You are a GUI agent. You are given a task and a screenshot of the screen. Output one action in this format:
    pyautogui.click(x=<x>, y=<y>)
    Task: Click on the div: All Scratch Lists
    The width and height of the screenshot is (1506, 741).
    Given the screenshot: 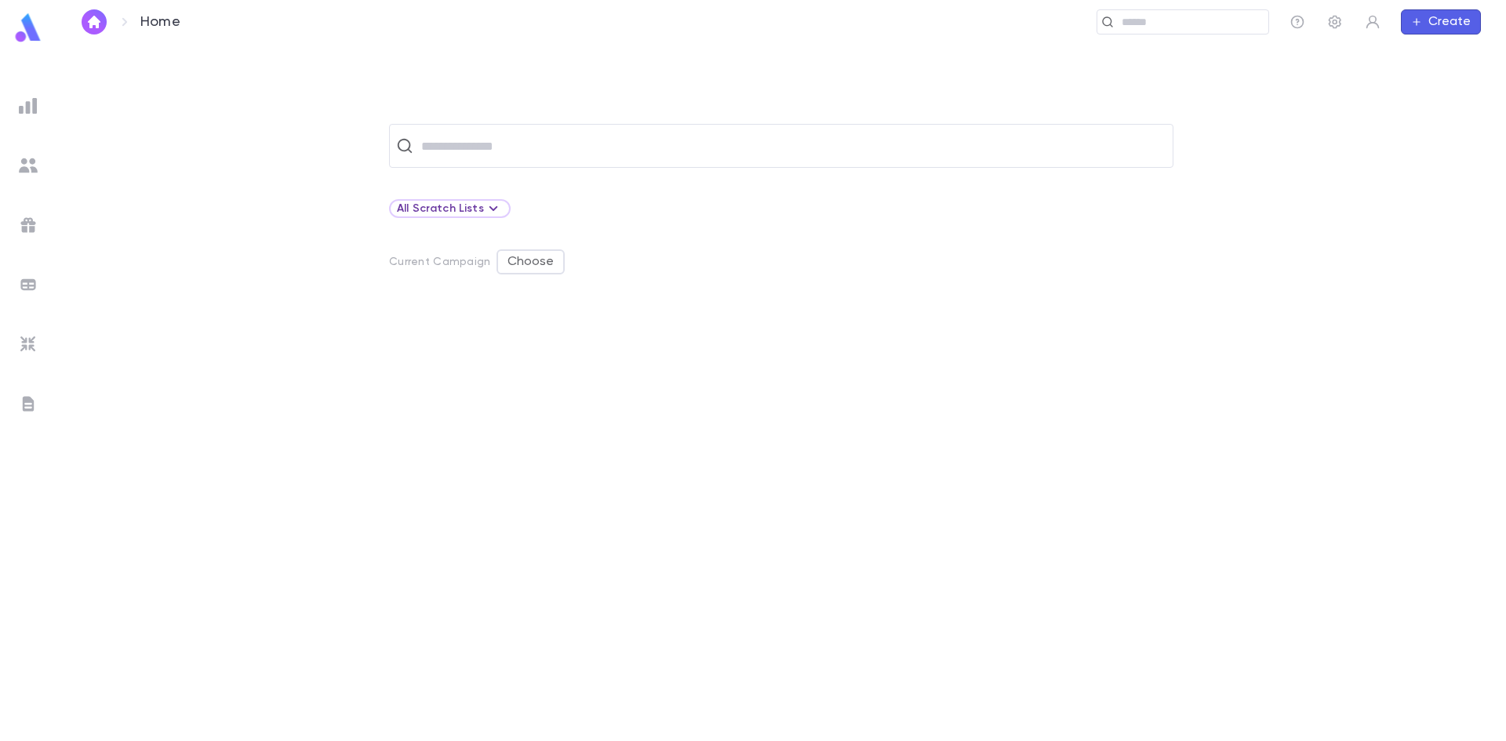 What is the action you would take?
    pyautogui.click(x=449, y=209)
    